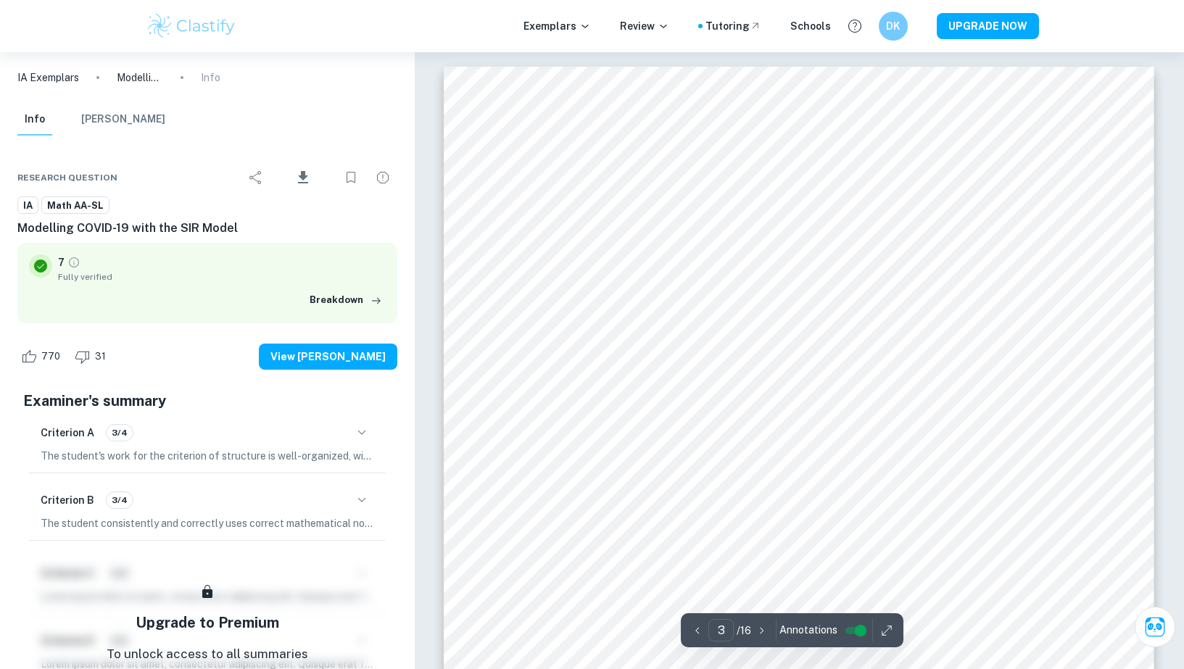 The image size is (1184, 669). Describe the element at coordinates (43, 357) in the screenshot. I see `div: Like` at that location.